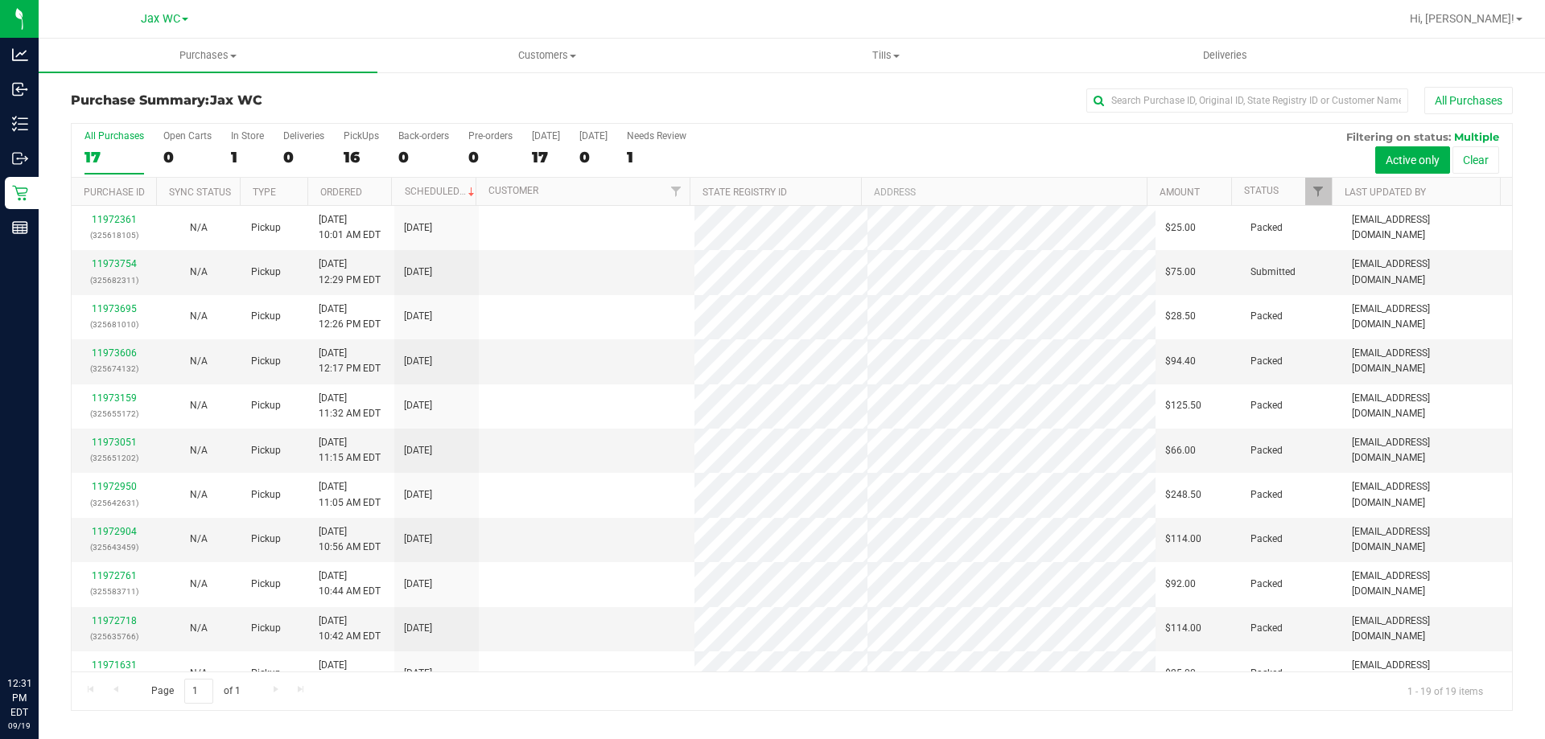  I want to click on a: Amount, so click(1179, 192).